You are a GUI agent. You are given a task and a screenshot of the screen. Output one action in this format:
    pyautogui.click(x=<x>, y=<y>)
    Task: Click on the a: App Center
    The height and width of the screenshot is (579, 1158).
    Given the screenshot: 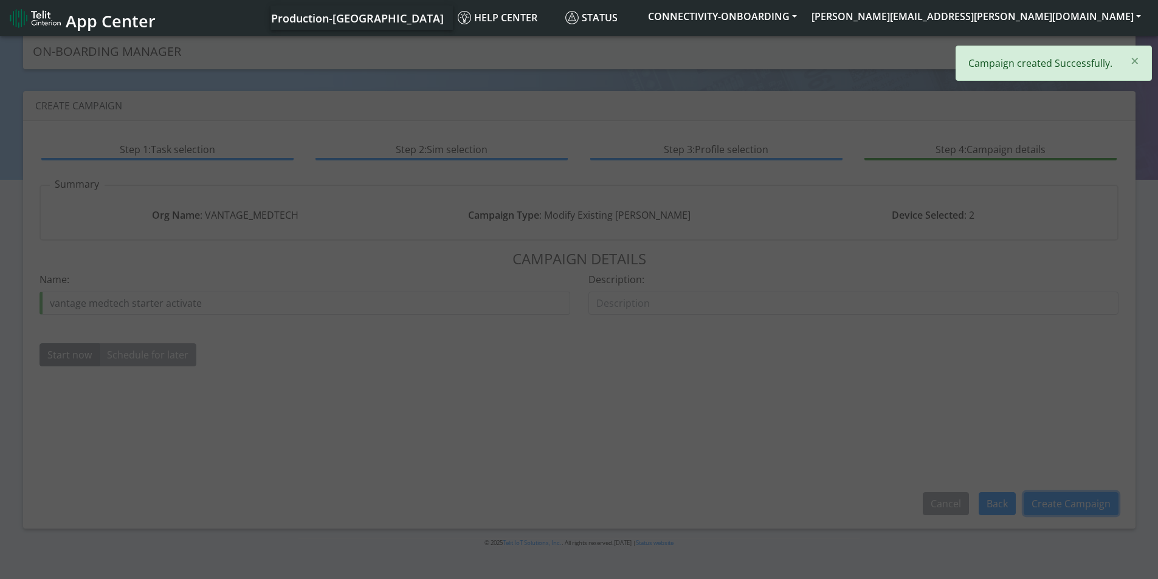 What is the action you would take?
    pyautogui.click(x=81, y=18)
    